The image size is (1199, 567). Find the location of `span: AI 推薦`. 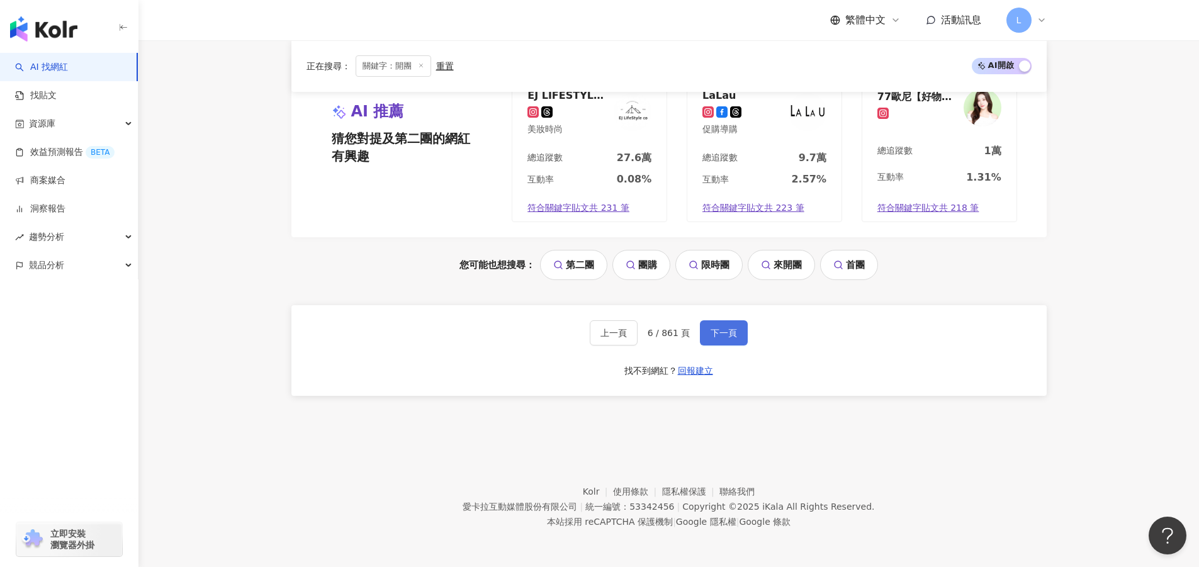

span: AI 推薦 is located at coordinates (378, 112).